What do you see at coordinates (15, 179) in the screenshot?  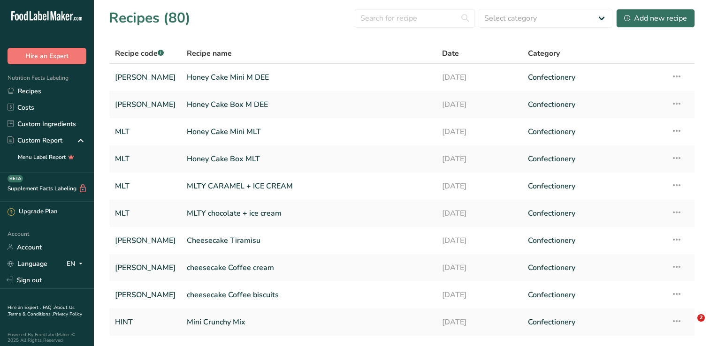 I see `div: BETA` at bounding box center [15, 179].